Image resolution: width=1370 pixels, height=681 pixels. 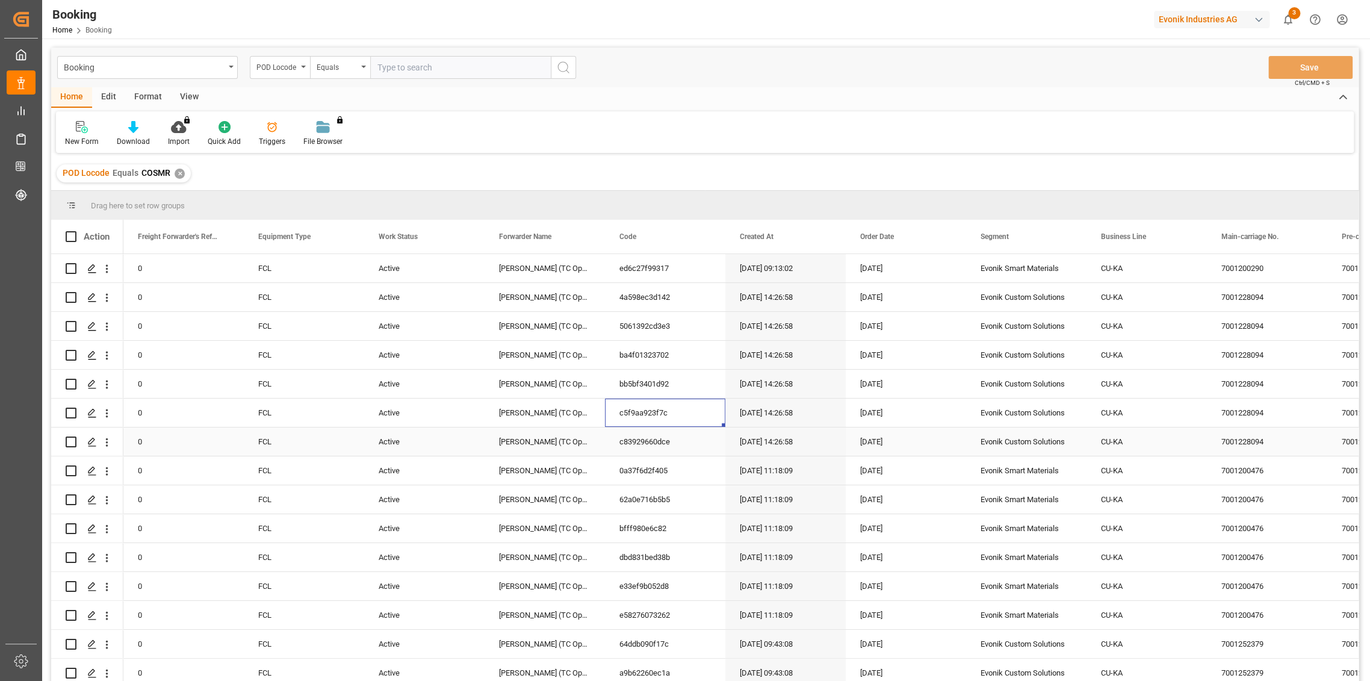 I want to click on div: Download, so click(x=133, y=141).